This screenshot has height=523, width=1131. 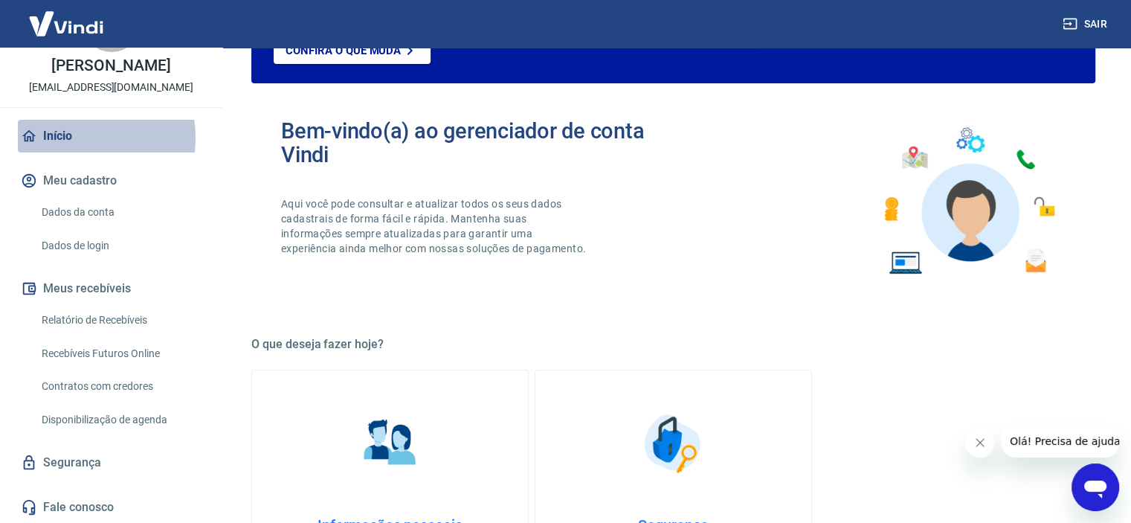 I want to click on button: Meus recebíveis, so click(x=111, y=289).